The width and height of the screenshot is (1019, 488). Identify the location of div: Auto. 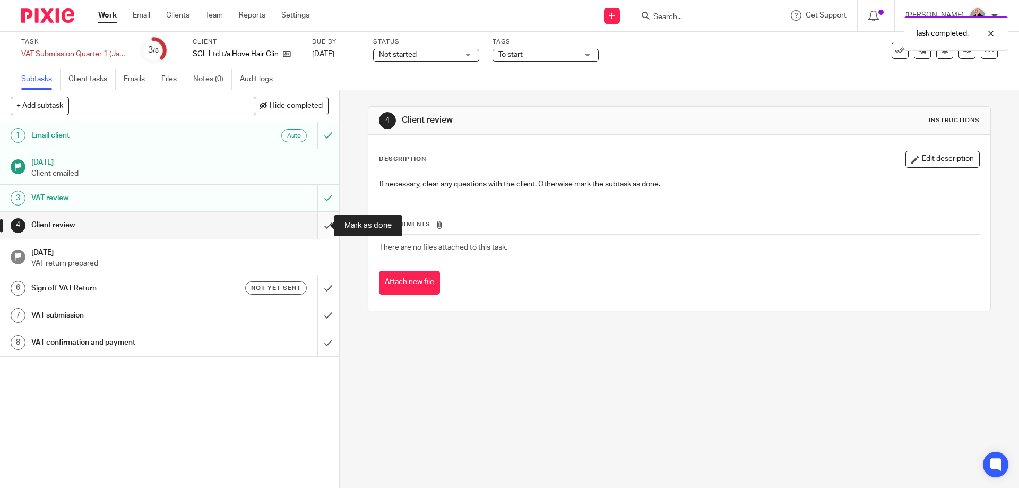
(294, 135).